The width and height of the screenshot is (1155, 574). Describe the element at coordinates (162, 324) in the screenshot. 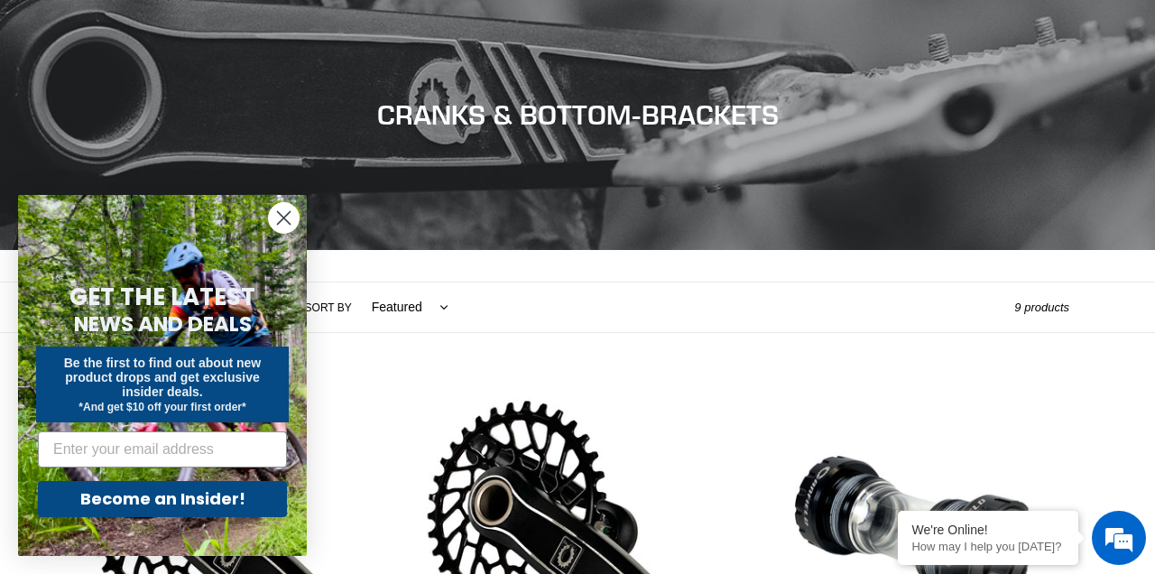

I see `span: NEWS AND DEALS` at that location.